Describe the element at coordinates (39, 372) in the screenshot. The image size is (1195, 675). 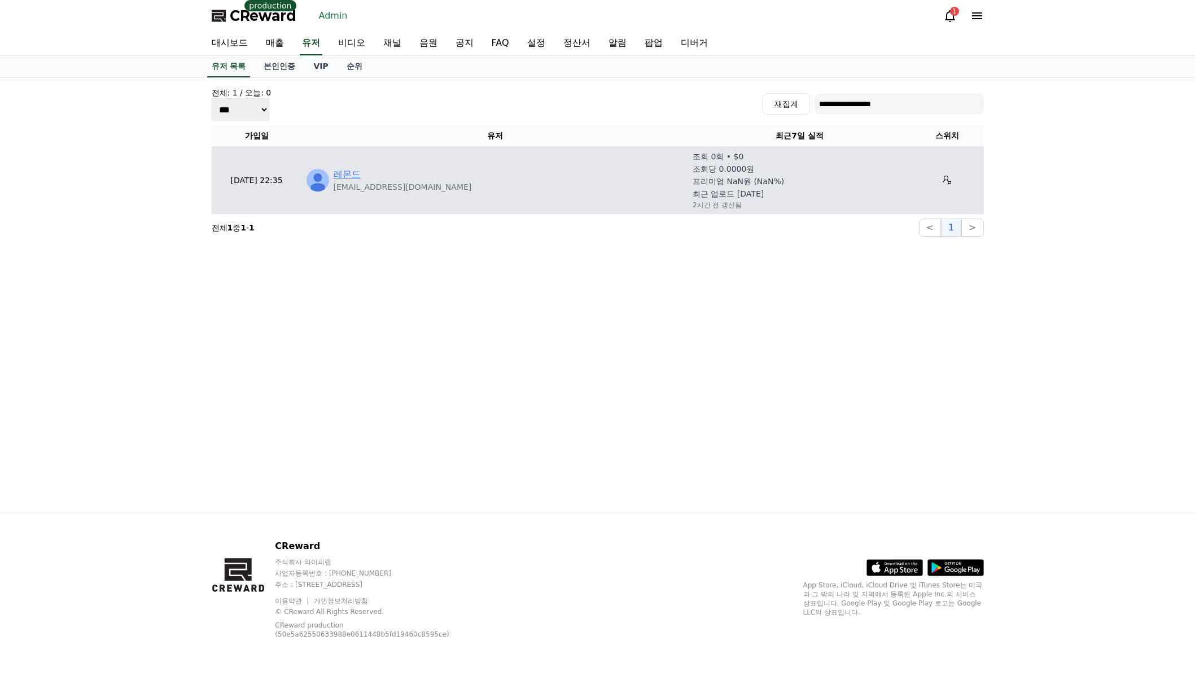
I see `a: Home` at that location.